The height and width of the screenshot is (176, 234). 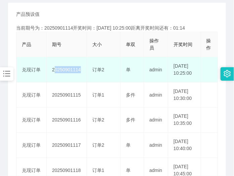 What do you see at coordinates (209, 44) in the screenshot?
I see `span: 操作` at bounding box center [209, 44].